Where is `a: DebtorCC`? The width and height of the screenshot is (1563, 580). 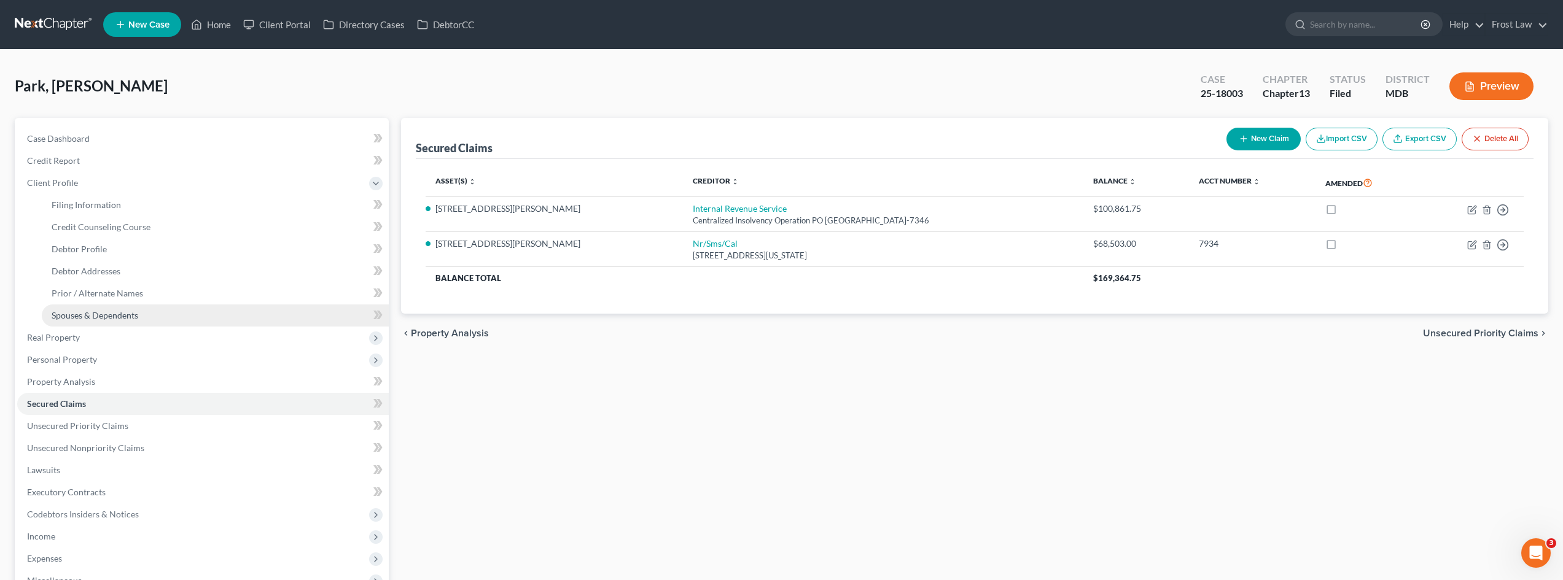 a: DebtorCC is located at coordinates (445, 25).